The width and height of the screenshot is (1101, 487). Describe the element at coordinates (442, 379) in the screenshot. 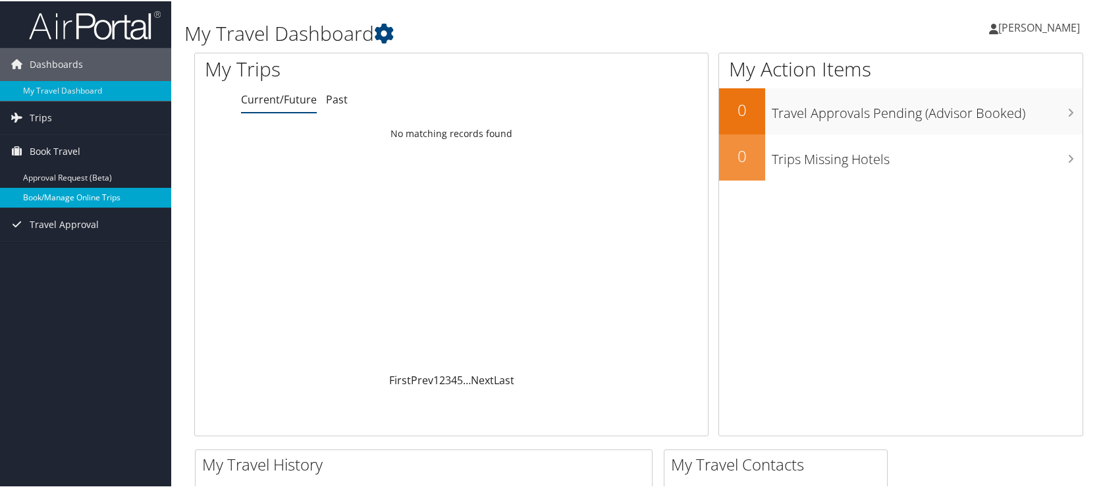

I see `a: 2` at that location.